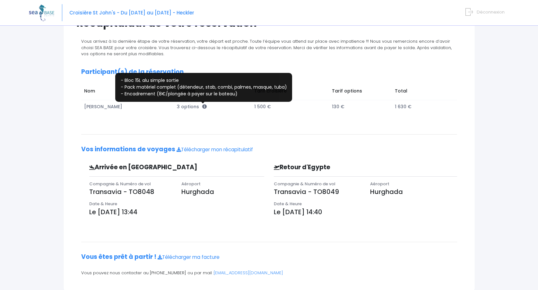  What do you see at coordinates (491, 12) in the screenshot?
I see `span: Déconnexion` at bounding box center [491, 12].